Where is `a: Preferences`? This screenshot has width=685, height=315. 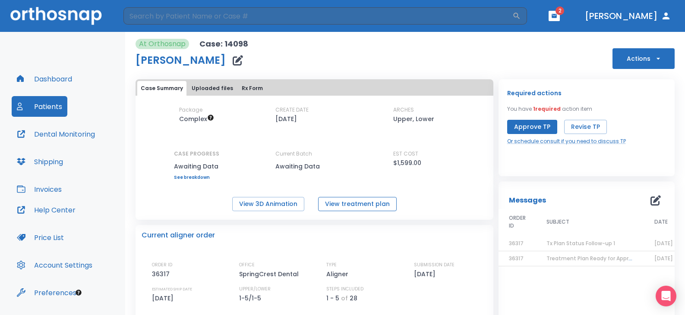 a: Preferences is located at coordinates (47, 293).